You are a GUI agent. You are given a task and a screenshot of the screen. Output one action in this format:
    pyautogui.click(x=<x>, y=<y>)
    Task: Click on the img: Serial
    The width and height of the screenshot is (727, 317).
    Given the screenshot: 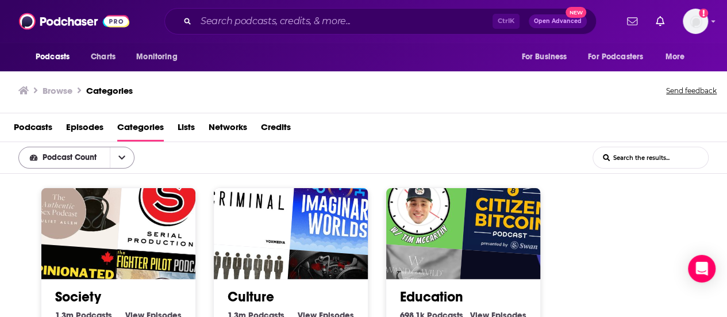 What is the action you would take?
    pyautogui.click(x=167, y=206)
    